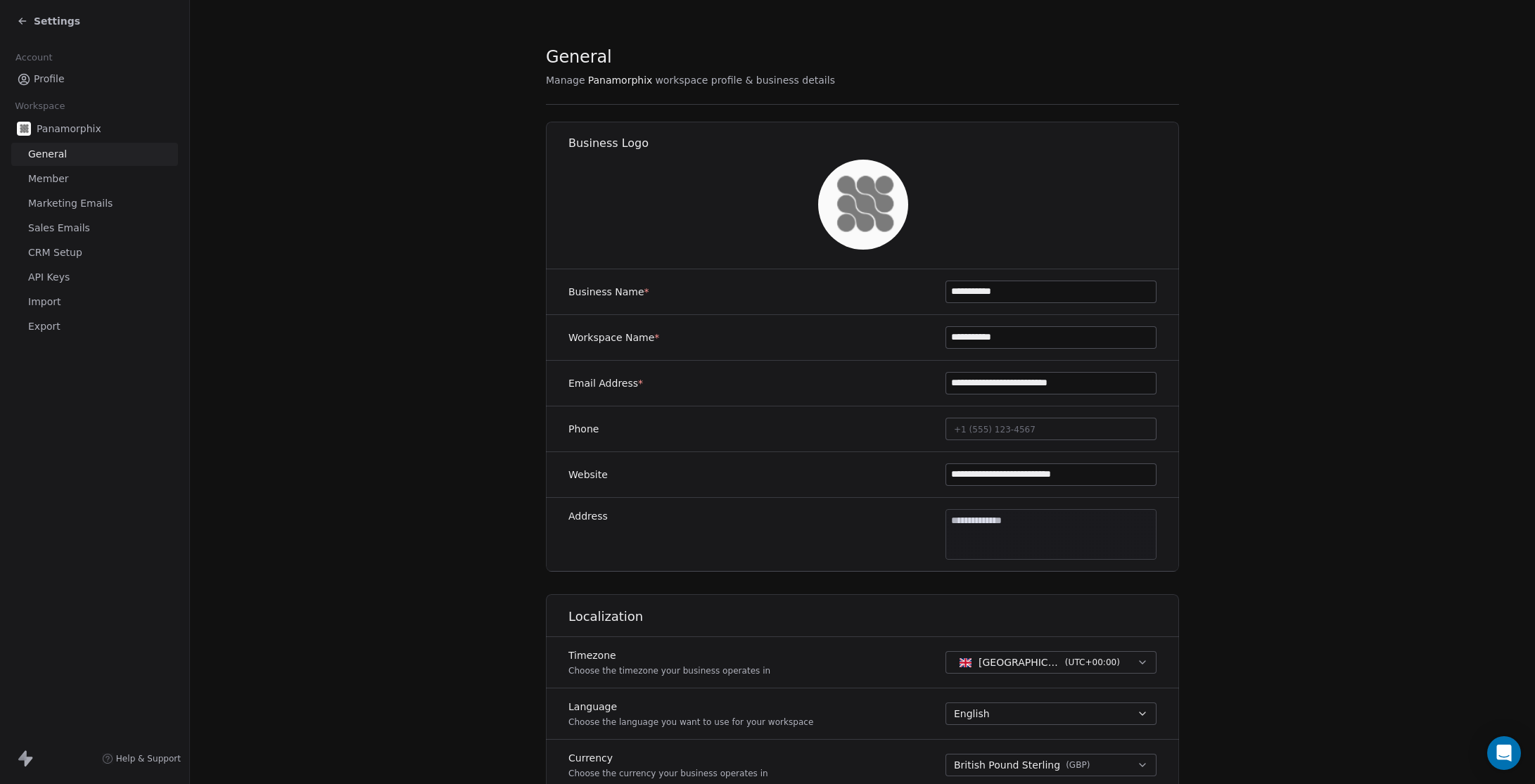 The image size is (1535, 784). Describe the element at coordinates (49, 178) in the screenshot. I see `span: Member` at that location.